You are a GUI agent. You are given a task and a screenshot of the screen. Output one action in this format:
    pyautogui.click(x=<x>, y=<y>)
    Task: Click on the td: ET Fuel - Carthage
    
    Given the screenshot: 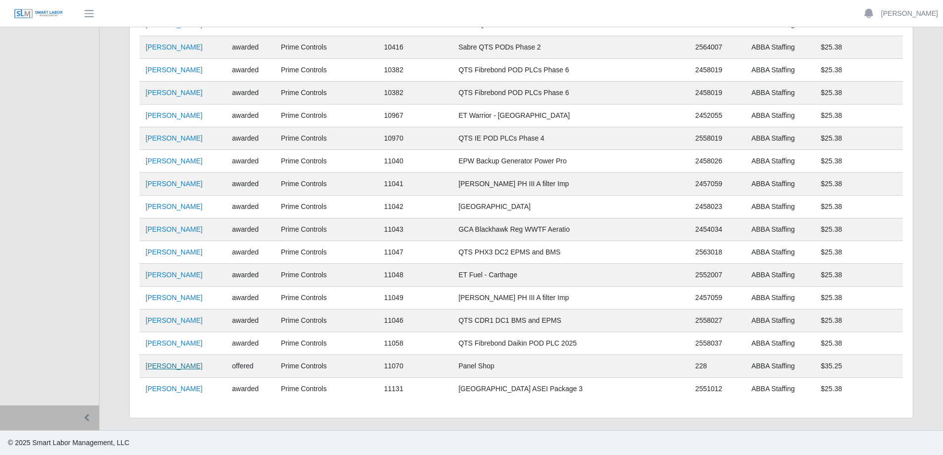 What is the action you would take?
    pyautogui.click(x=571, y=275)
    